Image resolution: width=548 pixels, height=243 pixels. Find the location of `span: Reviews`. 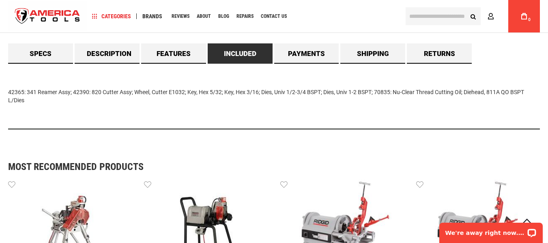

span: Reviews is located at coordinates (180, 16).